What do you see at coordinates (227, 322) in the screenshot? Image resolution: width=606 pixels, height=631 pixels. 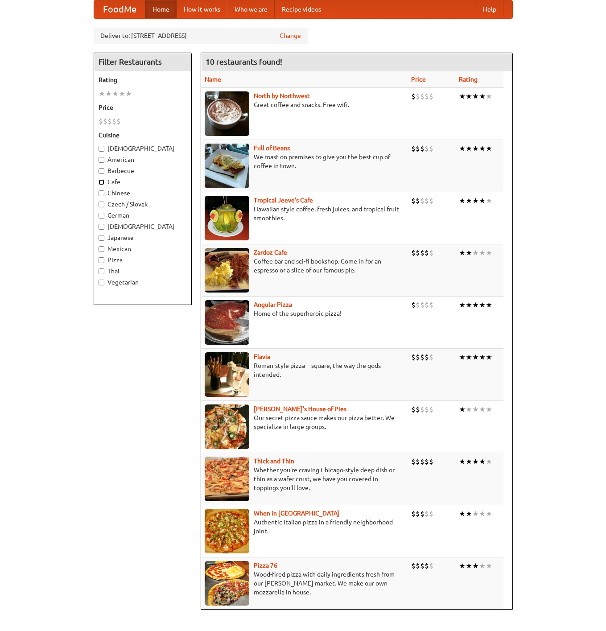 I see `img: angular.jpg` at bounding box center [227, 322].